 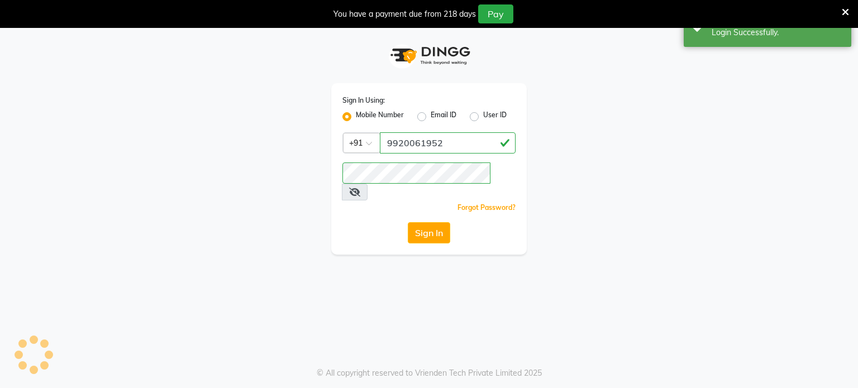 I want to click on label: Email ID, so click(x=444, y=117).